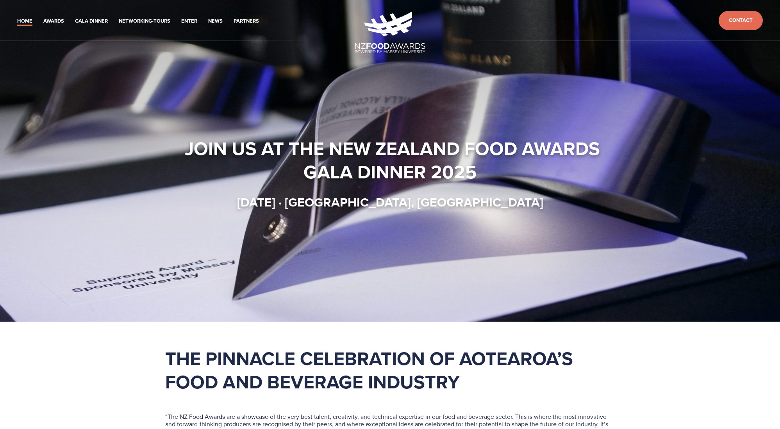 The image size is (780, 429). Describe the element at coordinates (741, 20) in the screenshot. I see `a: Contact` at that location.